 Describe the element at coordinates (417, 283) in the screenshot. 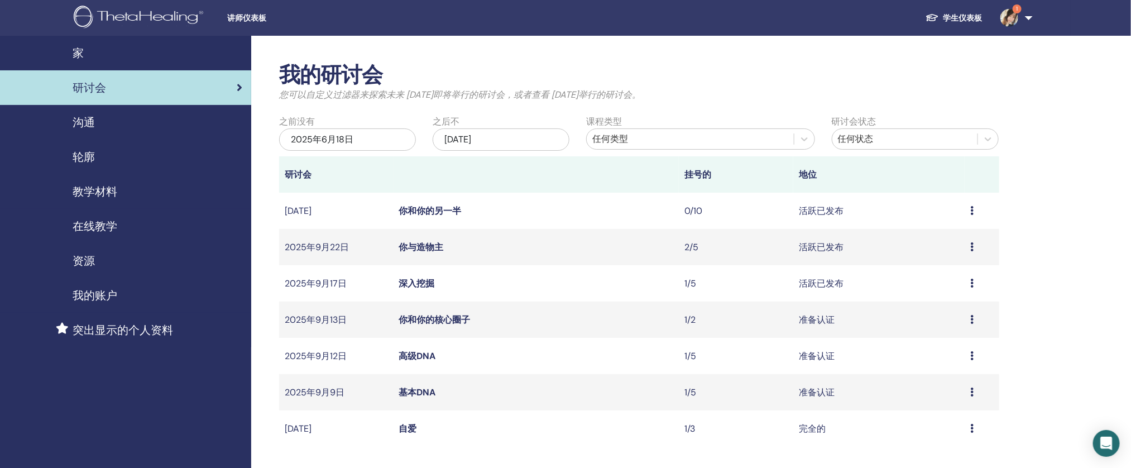

I see `a: 深入挖掘` at that location.